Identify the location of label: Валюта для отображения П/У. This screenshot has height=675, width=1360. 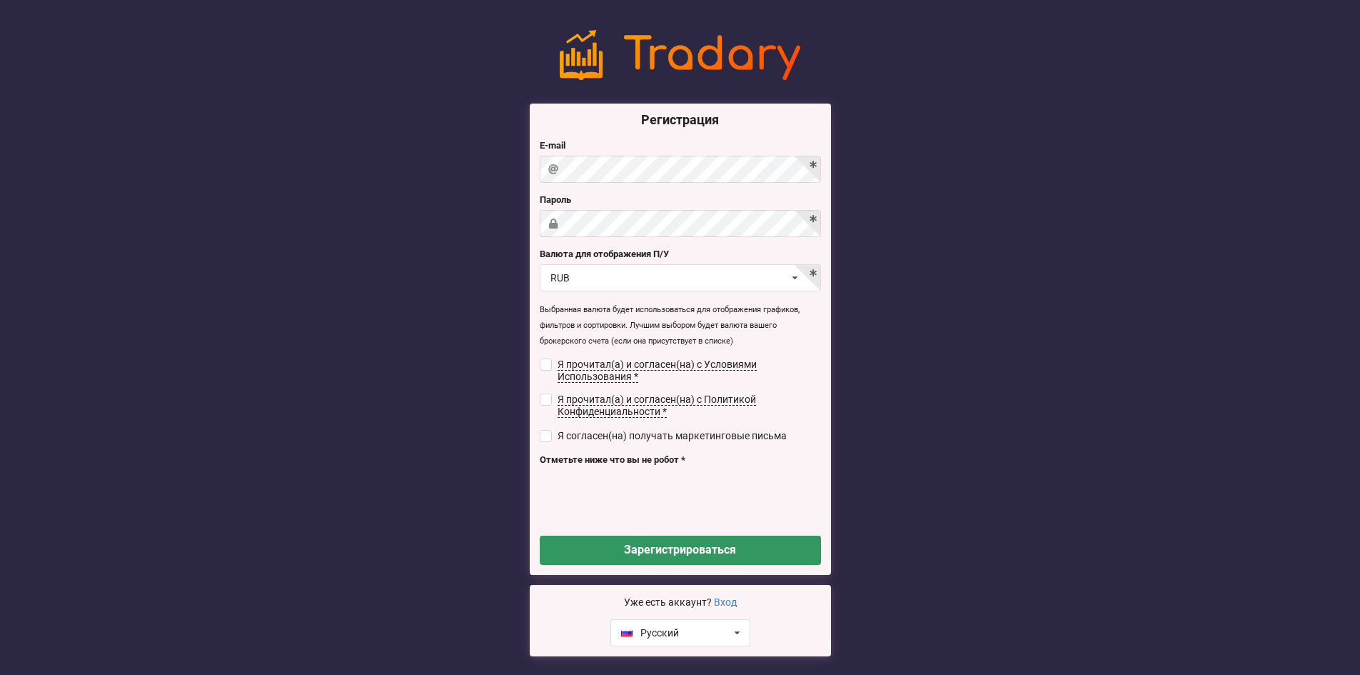
(680, 254).